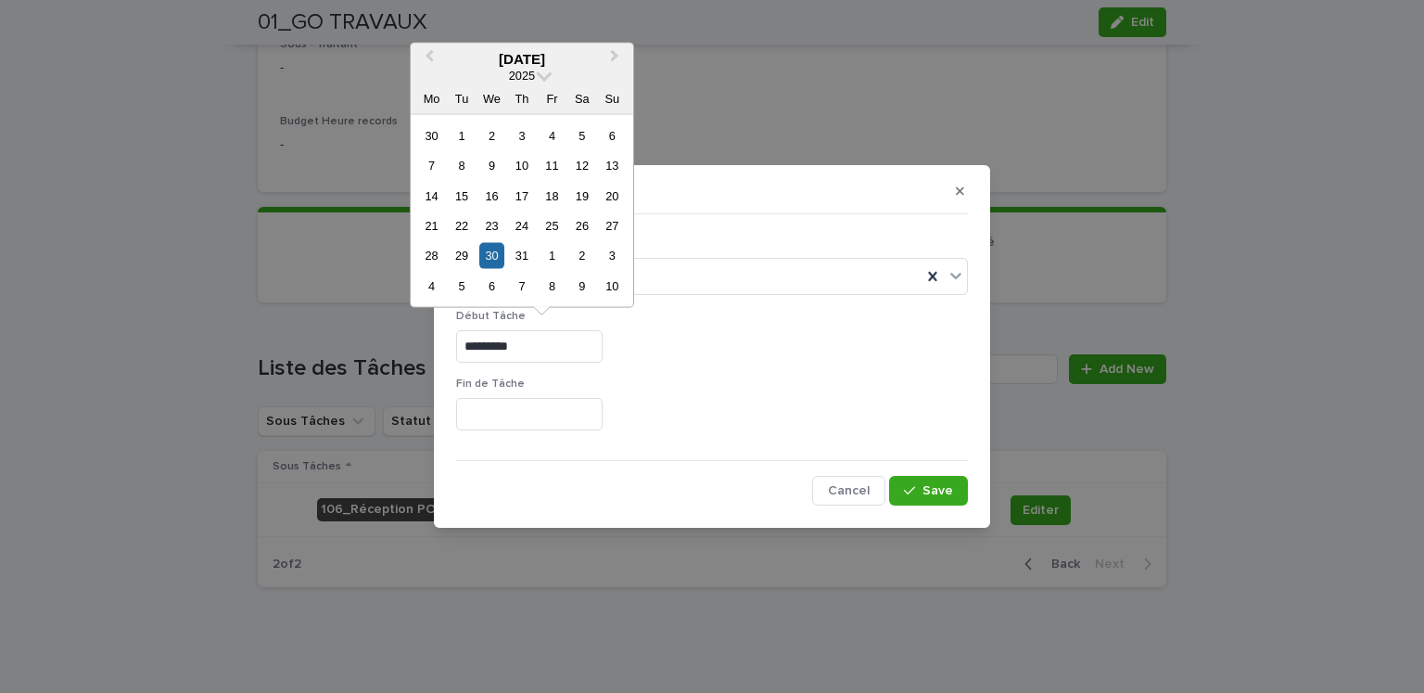 The image size is (1424, 693). Describe the element at coordinates (491, 97) in the screenshot. I see `div: We` at that location.